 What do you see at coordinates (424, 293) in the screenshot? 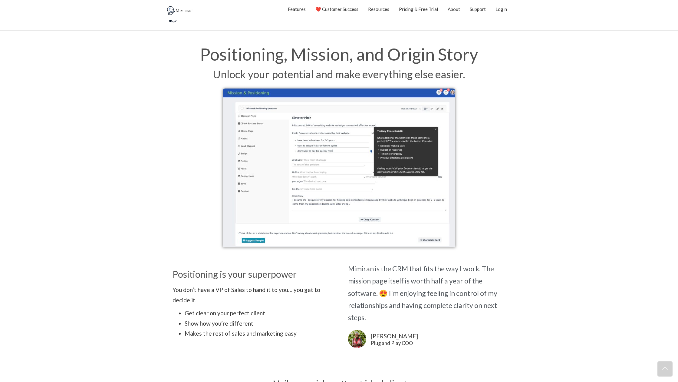
I see `div: Mimiran is the CRM that fits the way I work. The mission page itself is worth half a year of the ...` at bounding box center [424, 293].